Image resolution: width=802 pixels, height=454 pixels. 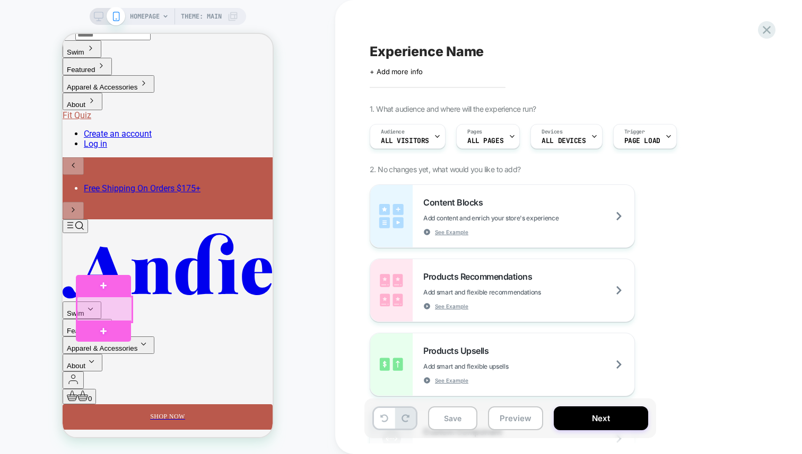 What do you see at coordinates (27, 365) in the screenshot?
I see `span: 0` at bounding box center [27, 365].